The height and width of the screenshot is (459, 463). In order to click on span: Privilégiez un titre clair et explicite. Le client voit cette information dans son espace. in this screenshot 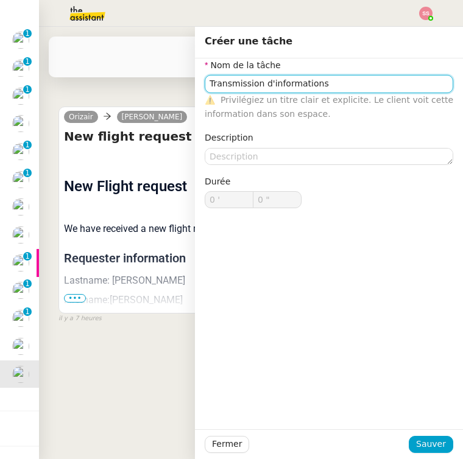, I will do `click(329, 107)`.